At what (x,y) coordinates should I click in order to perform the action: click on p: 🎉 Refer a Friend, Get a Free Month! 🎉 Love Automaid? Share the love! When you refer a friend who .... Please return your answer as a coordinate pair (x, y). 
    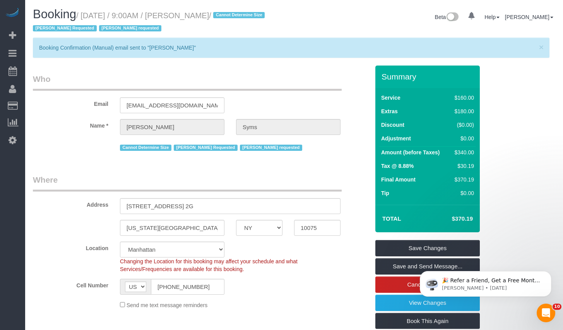
    Looking at the image, I should click on (84, 26).